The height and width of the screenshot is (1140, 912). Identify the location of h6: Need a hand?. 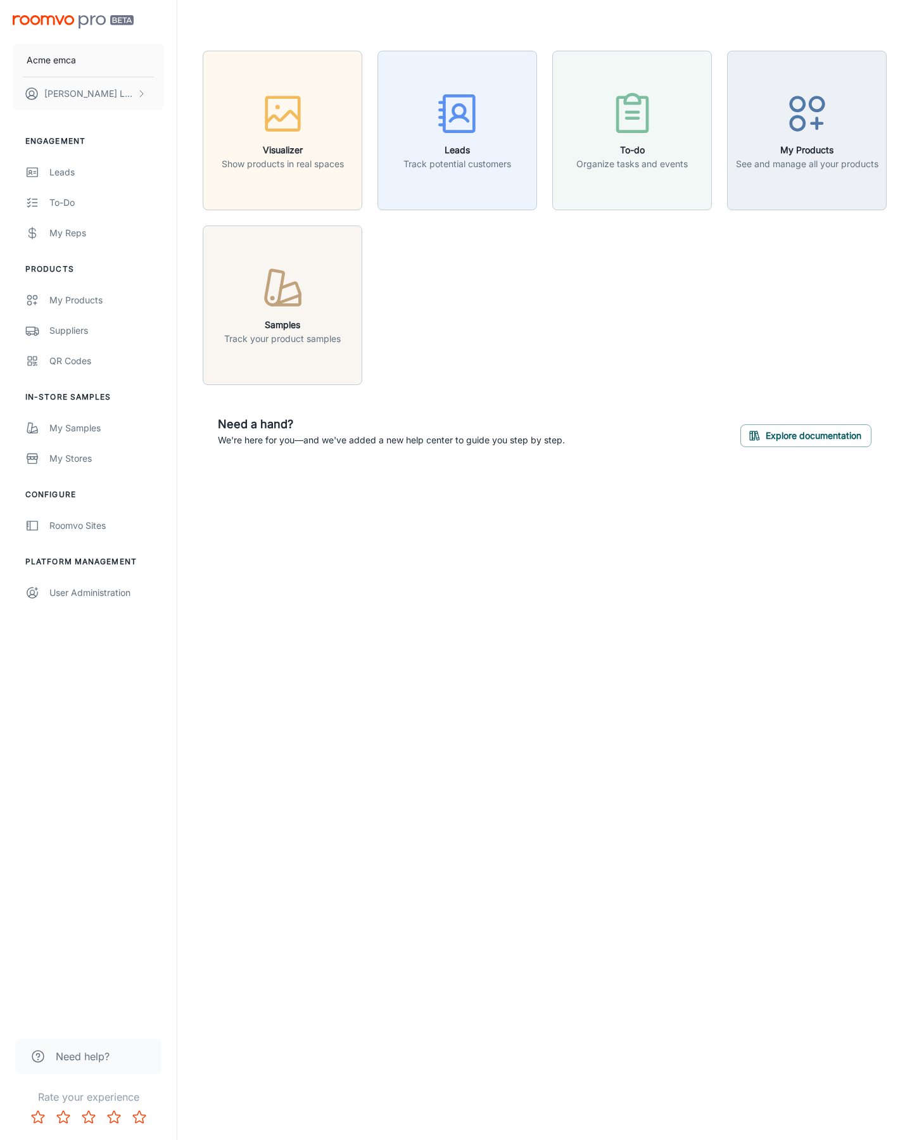
(391, 424).